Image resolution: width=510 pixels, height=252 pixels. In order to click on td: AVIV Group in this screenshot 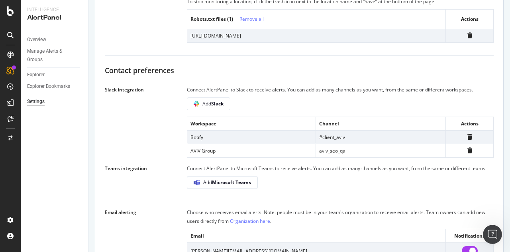, I will do `click(252, 150)`.